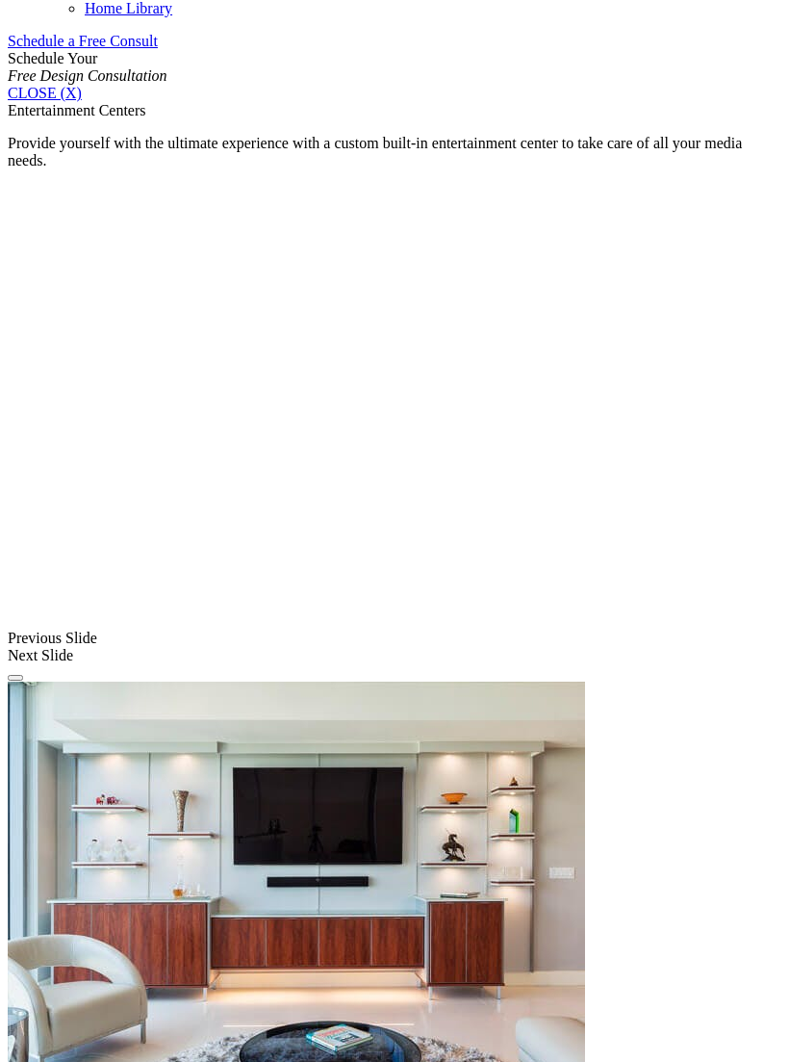 Image resolution: width=789 pixels, height=1062 pixels. I want to click on button: Click here to pause slide show, so click(15, 678).